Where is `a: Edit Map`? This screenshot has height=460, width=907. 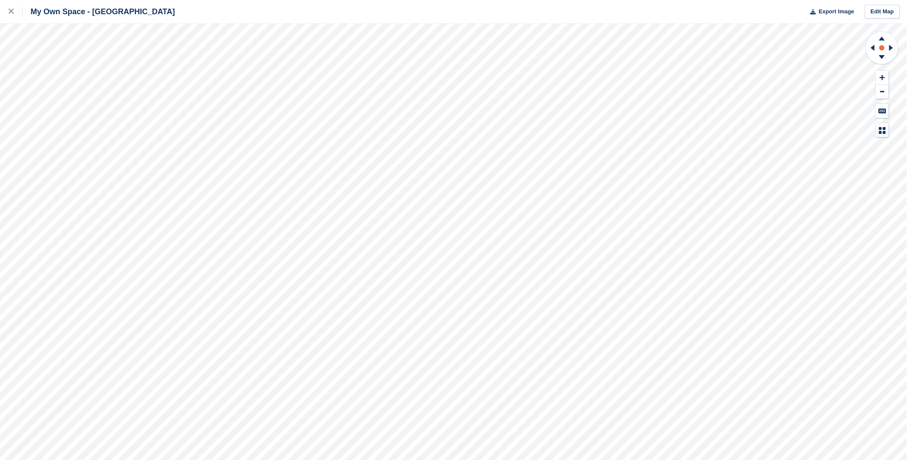
a: Edit Map is located at coordinates (883, 12).